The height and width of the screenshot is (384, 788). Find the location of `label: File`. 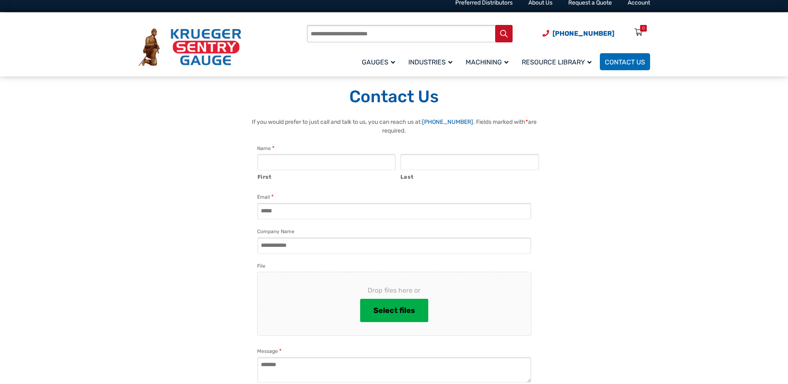

label: File is located at coordinates (261, 266).